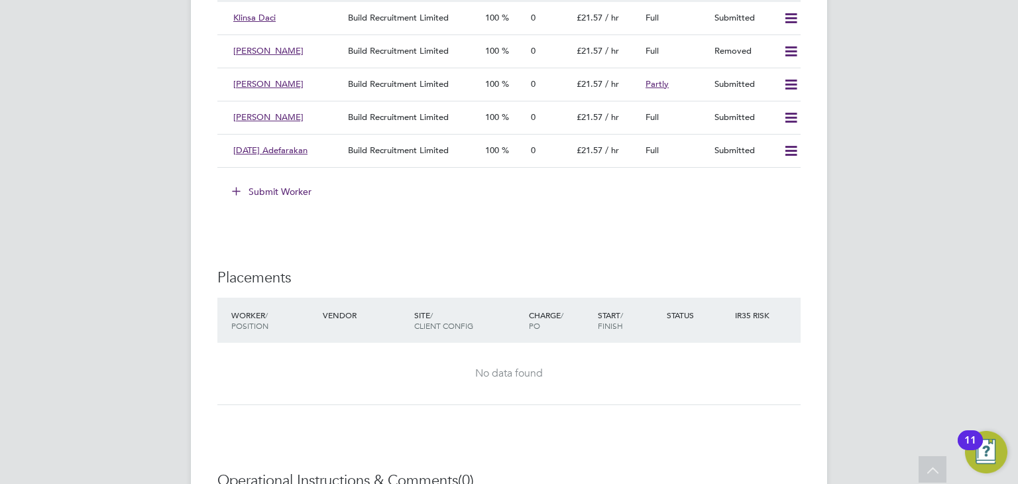  I want to click on div: Vendor, so click(365, 315).